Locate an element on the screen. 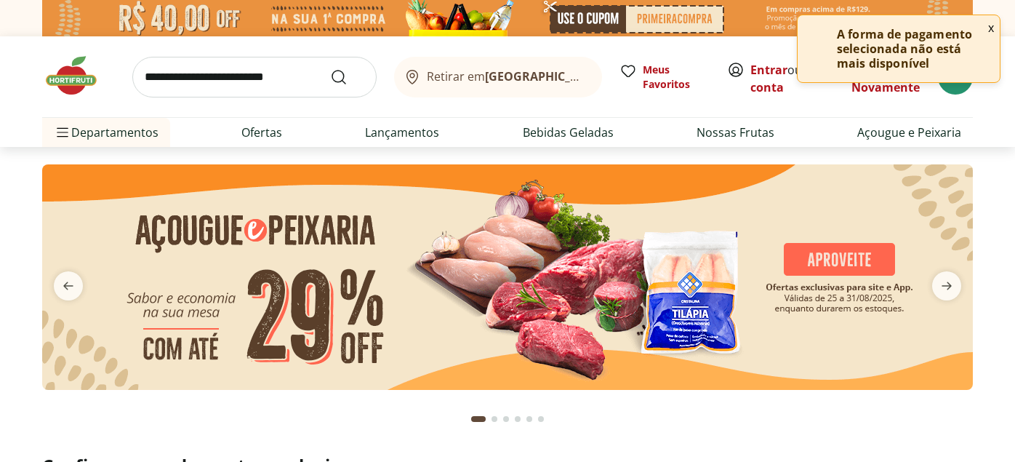  a: Bebidas Geladas is located at coordinates (568, 132).